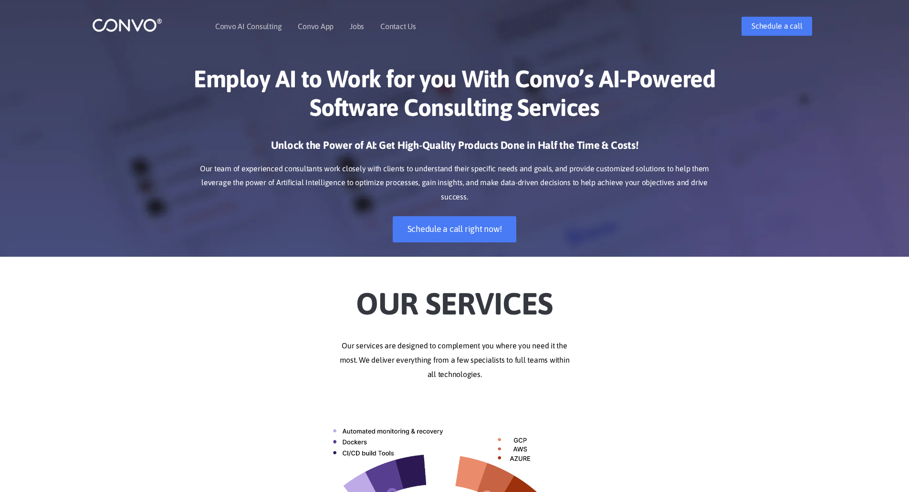 This screenshot has height=492, width=909. Describe the element at coordinates (127, 25) in the screenshot. I see `img: logo_1.png` at that location.